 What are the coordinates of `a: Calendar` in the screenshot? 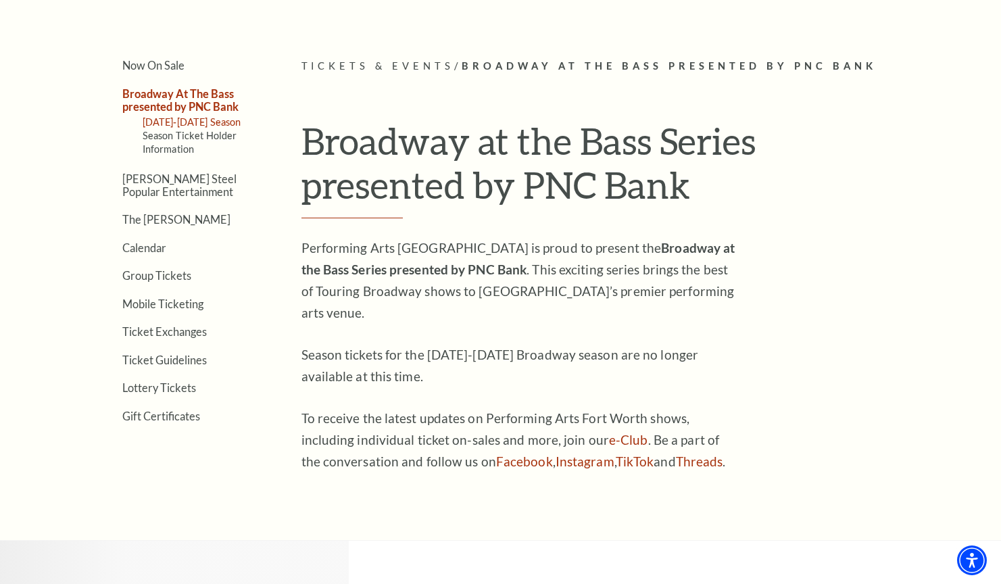 It's located at (144, 247).